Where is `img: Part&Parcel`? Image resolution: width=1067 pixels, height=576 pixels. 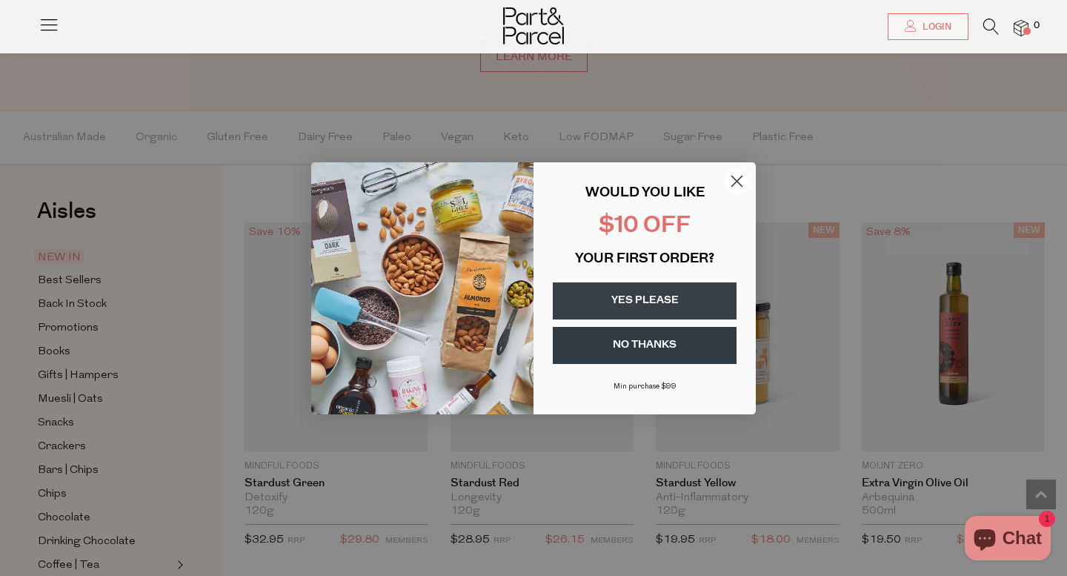 img: Part&Parcel is located at coordinates (533, 26).